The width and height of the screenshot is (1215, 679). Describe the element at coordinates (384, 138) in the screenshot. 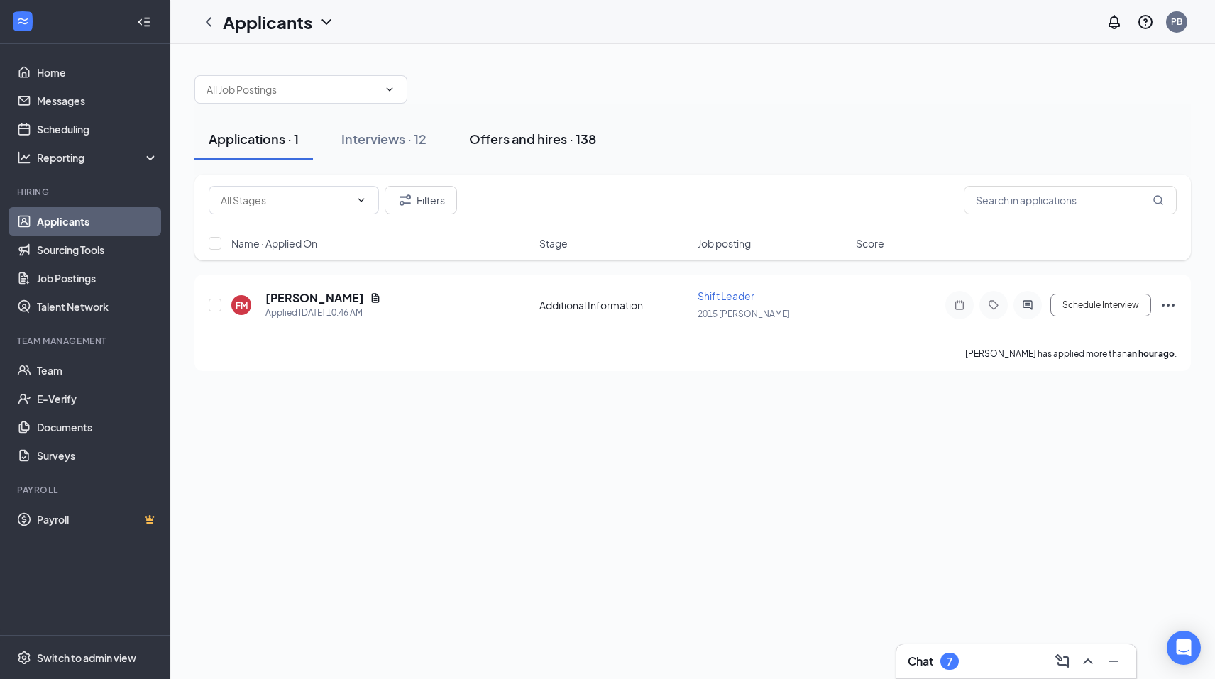

I see `div: Interviews · 12` at that location.